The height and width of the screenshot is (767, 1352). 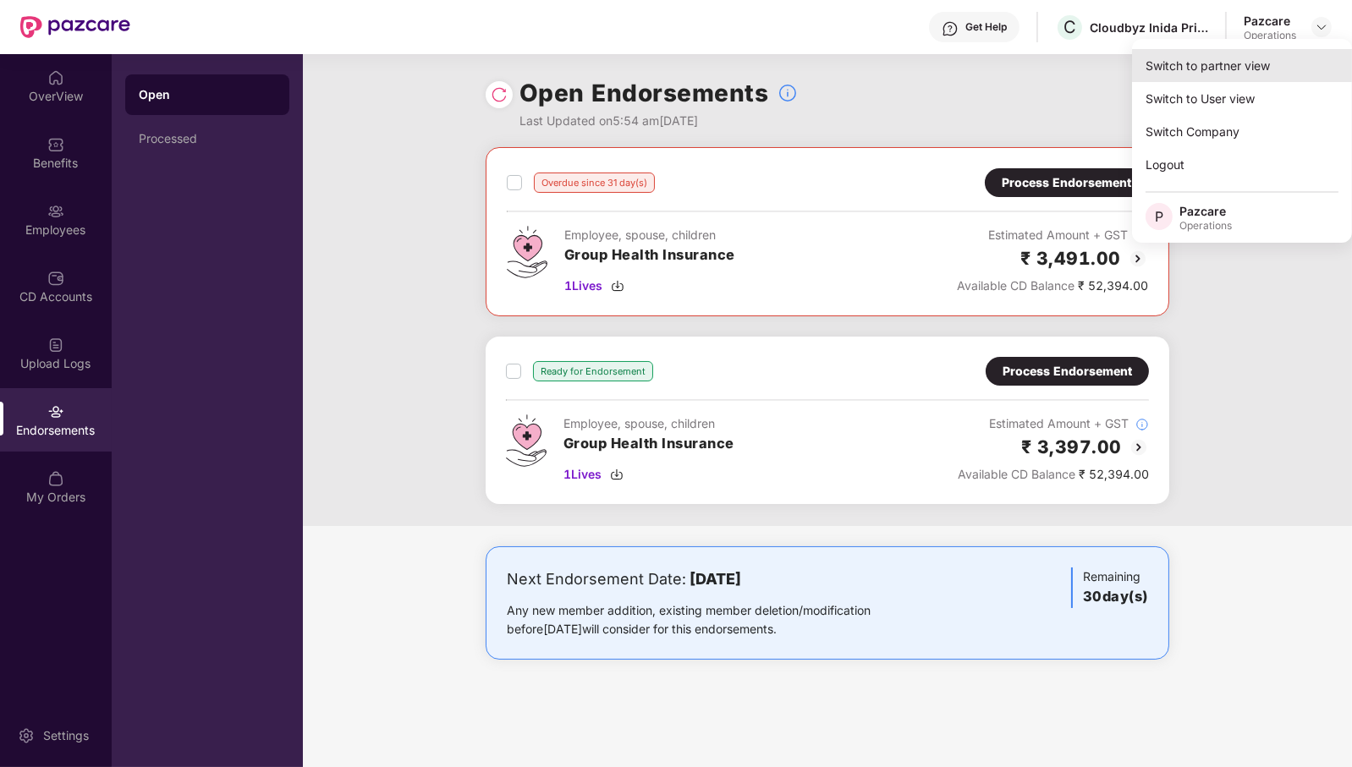 What do you see at coordinates (499, 95) in the screenshot?
I see `img: svg+xml;base64,PHN2ZyBpZD0iUmVsb2FkLTMyeDMyIiB4bWxucz0iaHR0cDovL3d3dy53My5vcmcvMjAwMC9zdmciIHdpZH...` at bounding box center [499, 95].